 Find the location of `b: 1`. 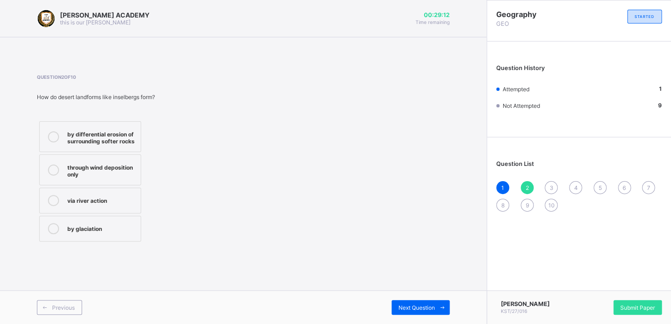

b: 1 is located at coordinates (660, 89).